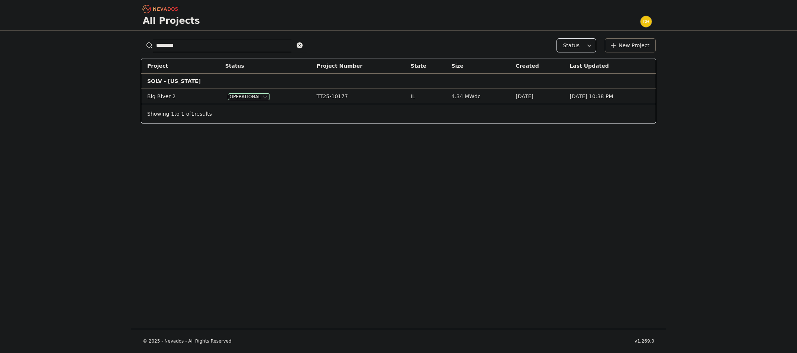 This screenshot has height=353, width=797. What do you see at coordinates (163, 9) in the screenshot?
I see `nav: Breadcrumb` at bounding box center [163, 9].